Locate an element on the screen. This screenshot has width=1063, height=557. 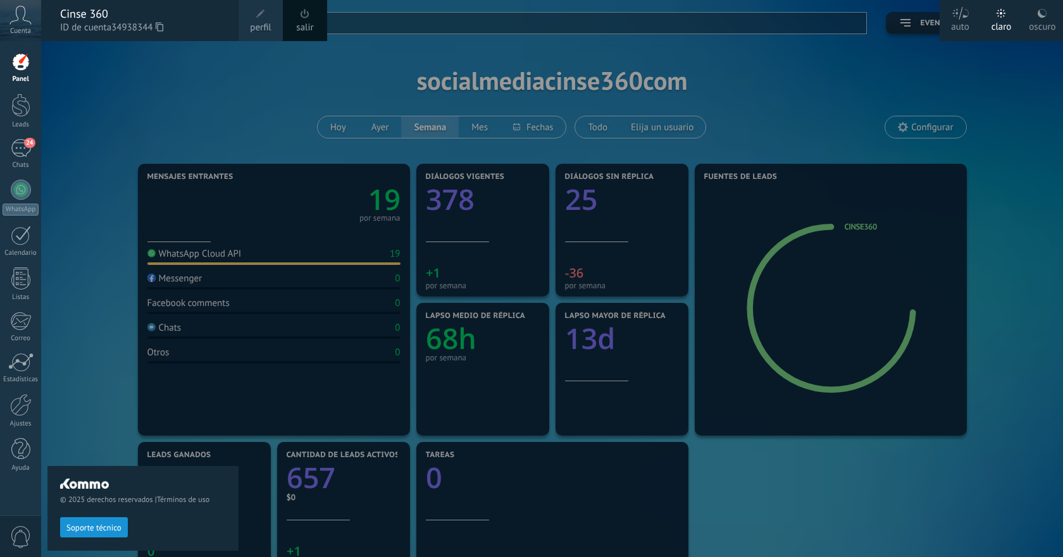
a: salir is located at coordinates (304, 28).